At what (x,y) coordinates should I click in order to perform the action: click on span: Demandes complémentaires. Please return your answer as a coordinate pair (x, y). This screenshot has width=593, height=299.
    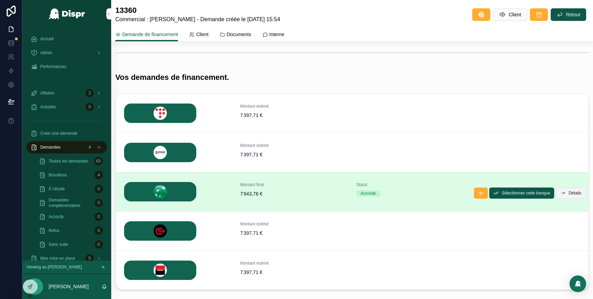
    Looking at the image, I should click on (70, 203).